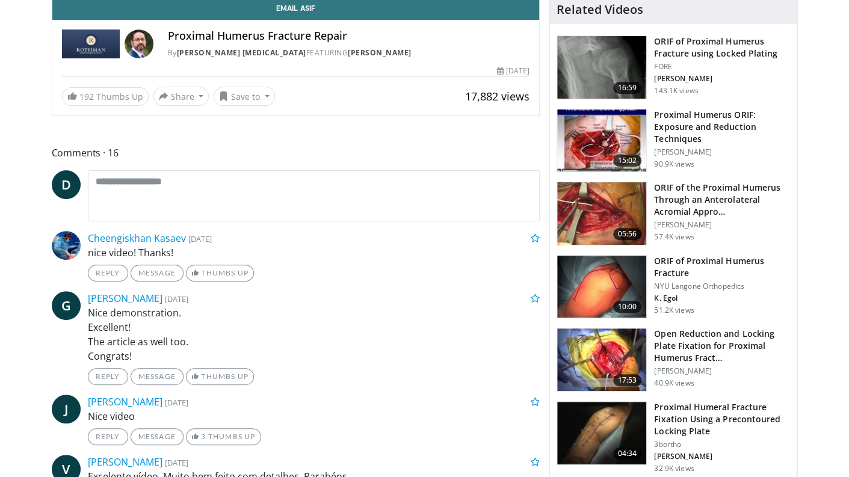 The width and height of the screenshot is (849, 477). What do you see at coordinates (314, 253) in the screenshot?
I see `p: nice video! Thanks!` at bounding box center [314, 253].